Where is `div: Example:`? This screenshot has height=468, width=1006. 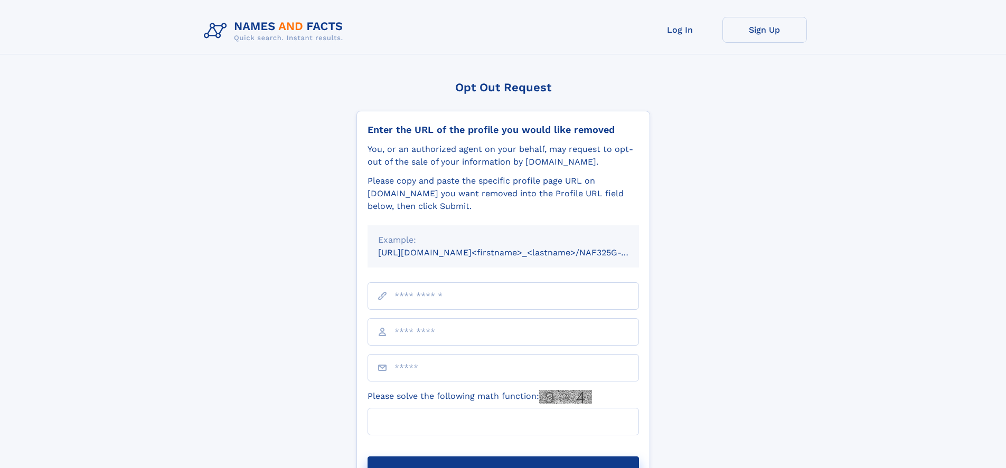 div: Example: is located at coordinates (503, 240).